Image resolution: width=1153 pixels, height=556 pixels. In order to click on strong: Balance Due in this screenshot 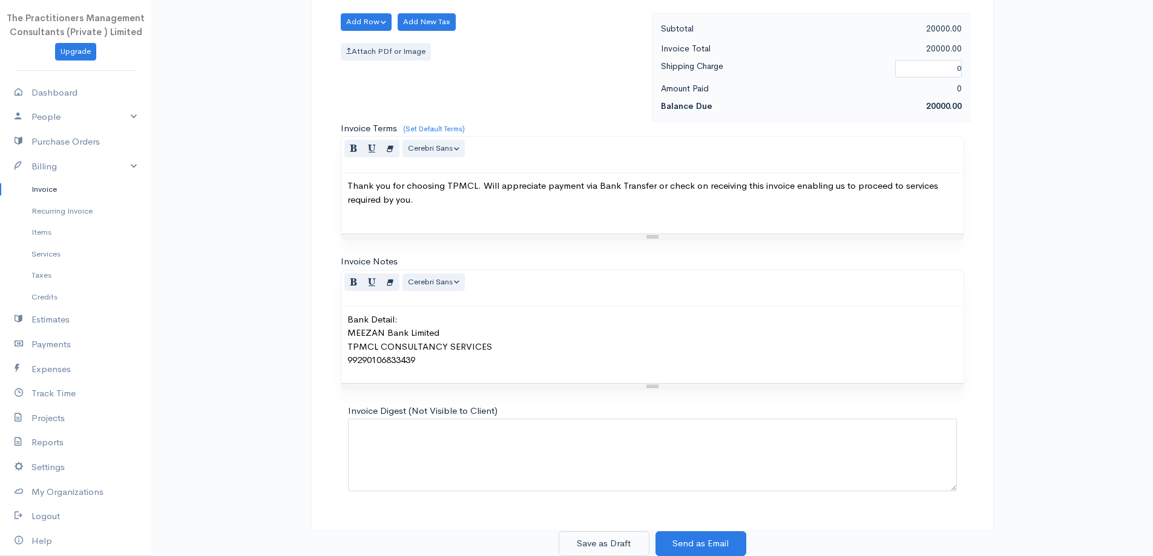, I will do `click(686, 106)`.